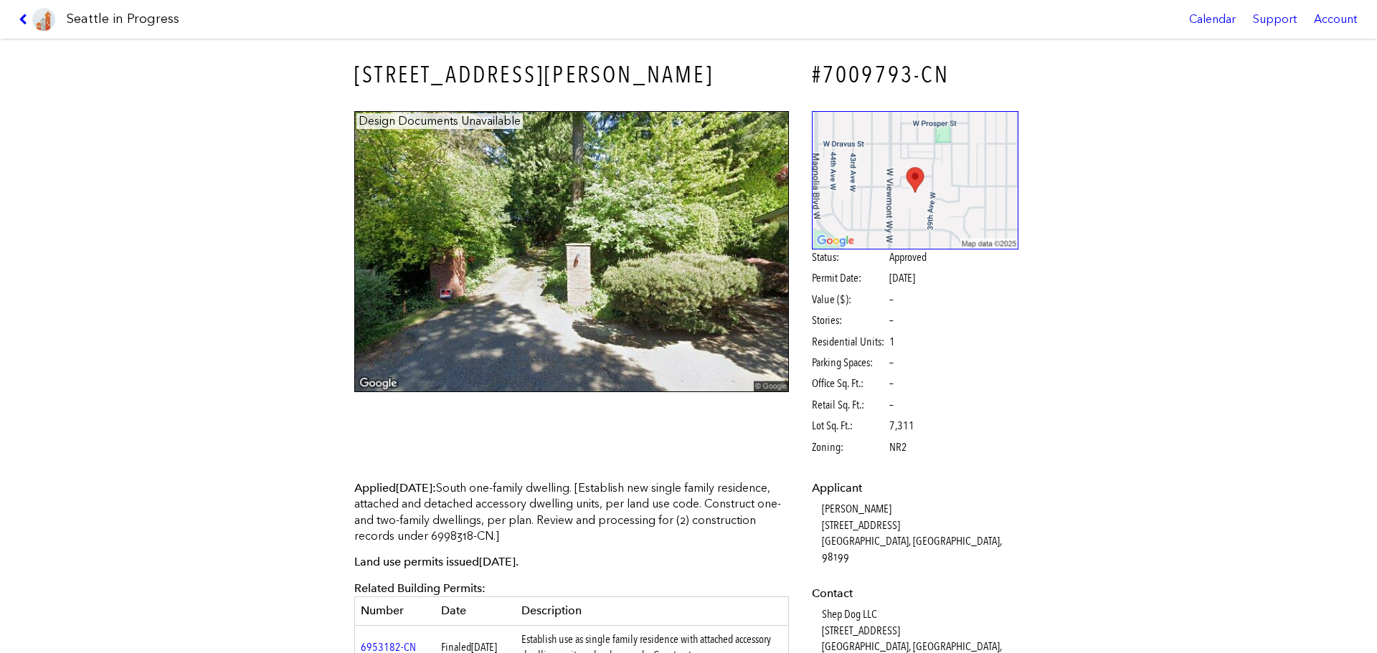  Describe the element at coordinates (915, 594) in the screenshot. I see `dt: Contact` at that location.